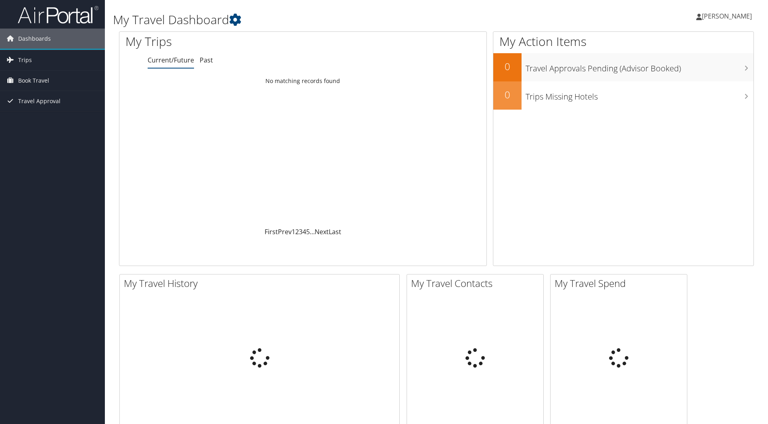 Image resolution: width=768 pixels, height=424 pixels. I want to click on span: Book Travel, so click(33, 81).